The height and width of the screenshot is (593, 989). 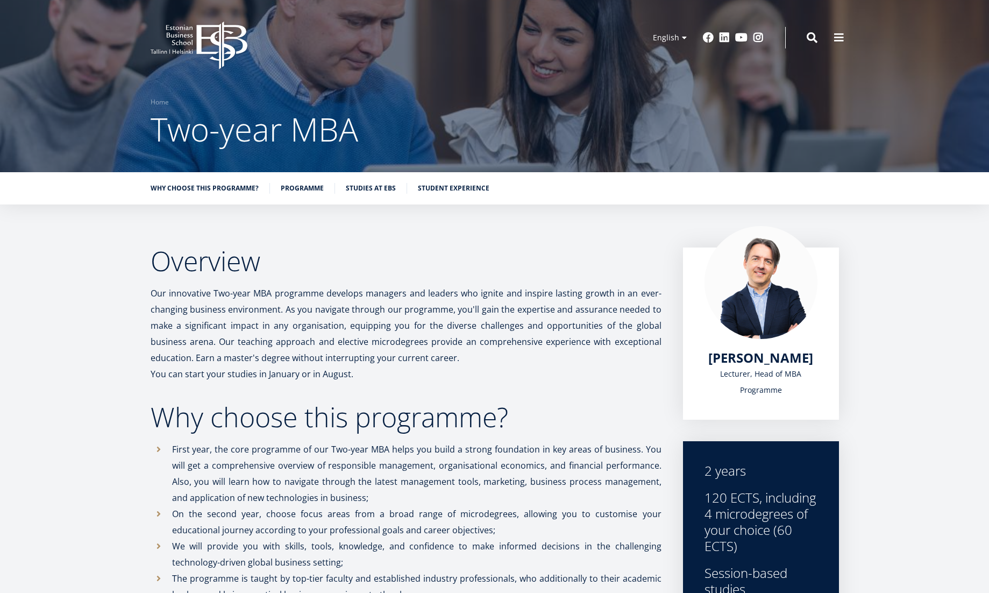 What do you see at coordinates (417, 473) in the screenshot?
I see `p: First year, the core programme of our Two-year MBA helps you build a strong foundation in key are...` at bounding box center [417, 473].